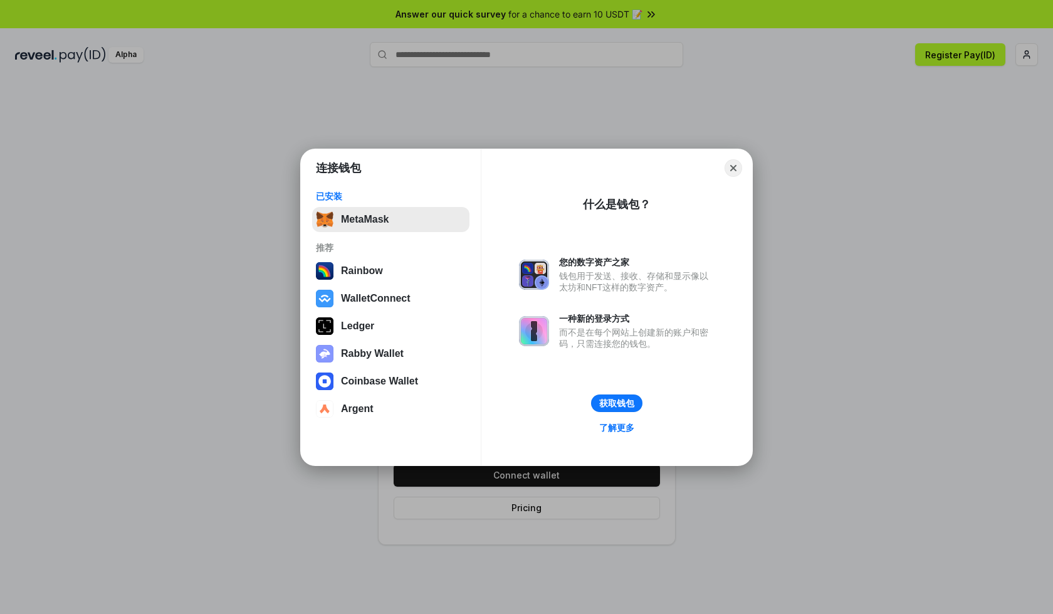 The height and width of the screenshot is (614, 1053). Describe the element at coordinates (391, 326) in the screenshot. I see `button: Ledger` at that location.